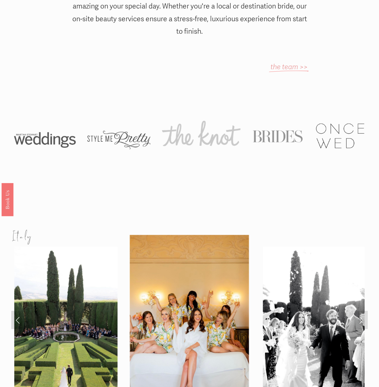  What do you see at coordinates (7, 199) in the screenshot?
I see `a: Book Us` at bounding box center [7, 199].